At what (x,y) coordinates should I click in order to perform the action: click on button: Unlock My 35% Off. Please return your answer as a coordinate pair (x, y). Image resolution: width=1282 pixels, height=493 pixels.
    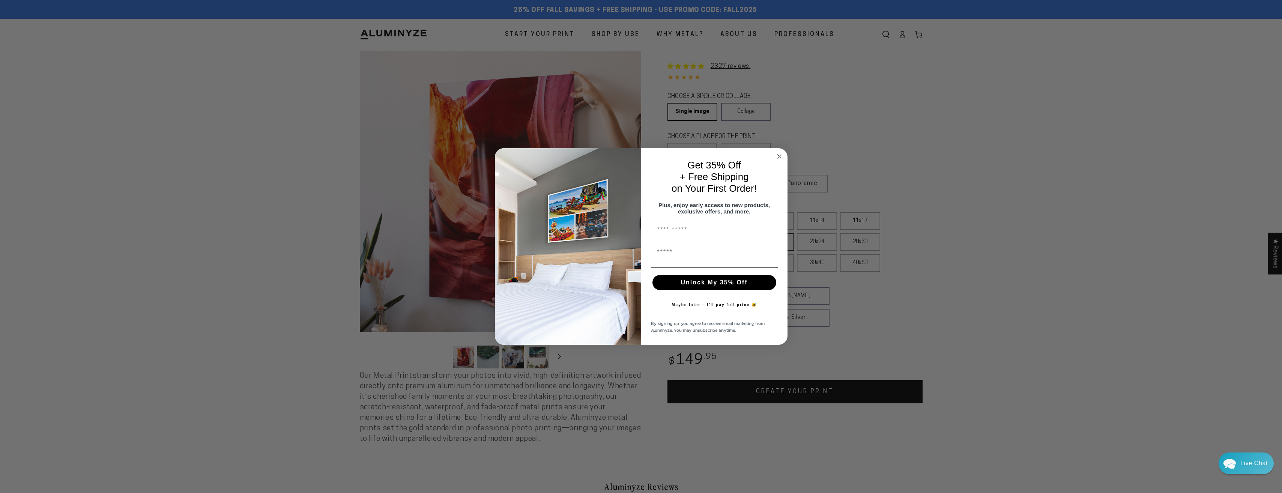
    Looking at the image, I should click on (714, 283).